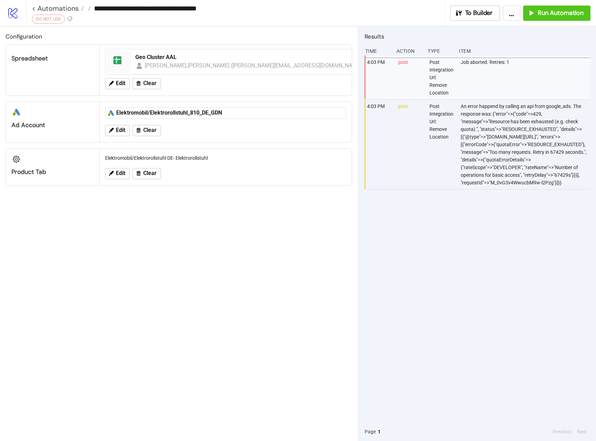 The width and height of the screenshot is (596, 441). I want to click on div: Elektromobil/Elektrorollstuhl_810_DE_GDN, so click(173, 113).